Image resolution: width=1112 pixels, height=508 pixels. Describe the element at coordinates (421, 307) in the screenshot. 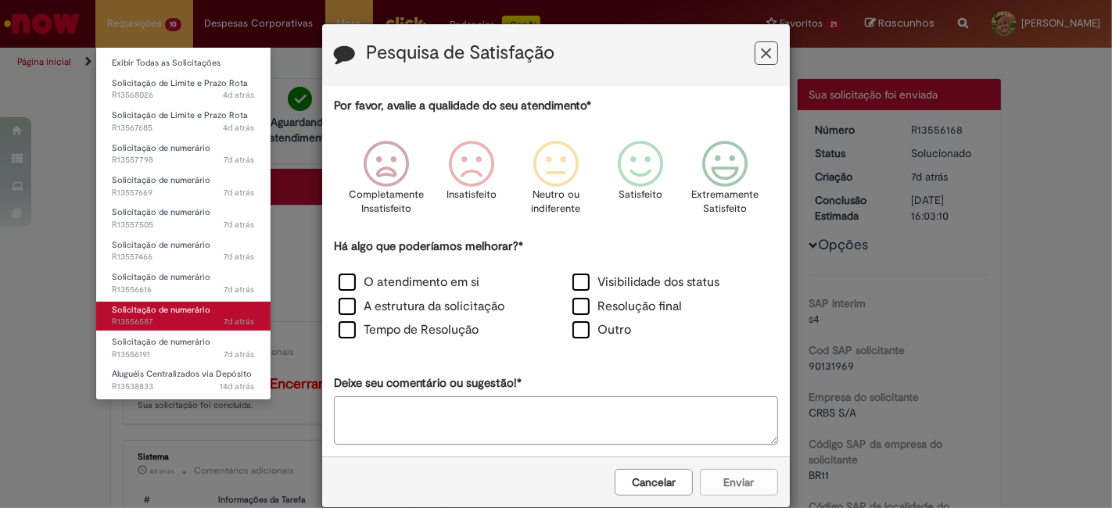

I see `label: A estrutura da solicitação` at that location.